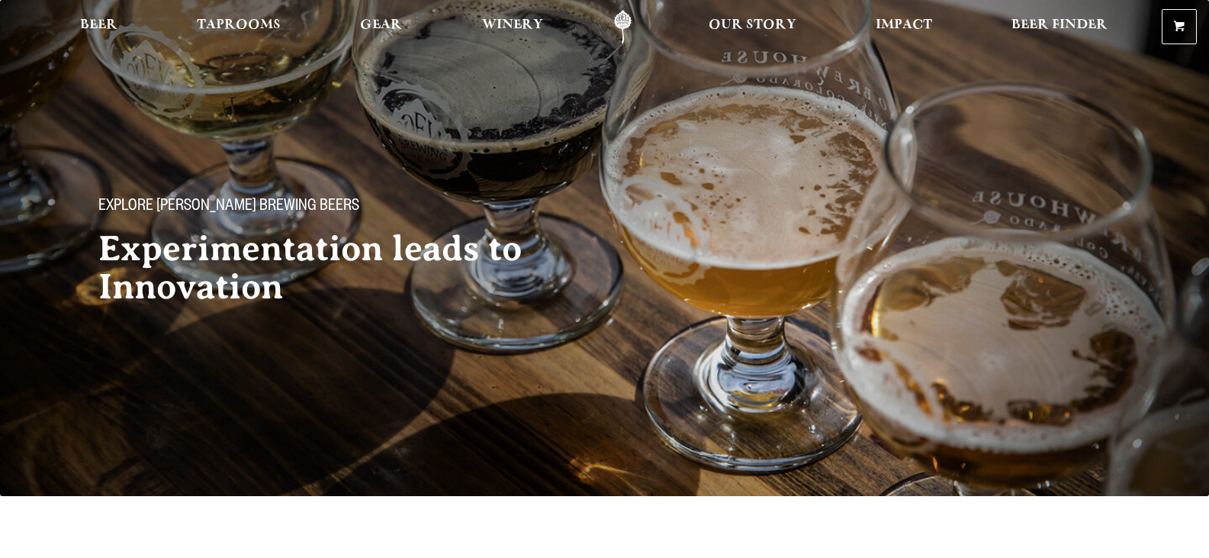 This screenshot has height=558, width=1209. I want to click on a: Our Story, so click(752, 27).